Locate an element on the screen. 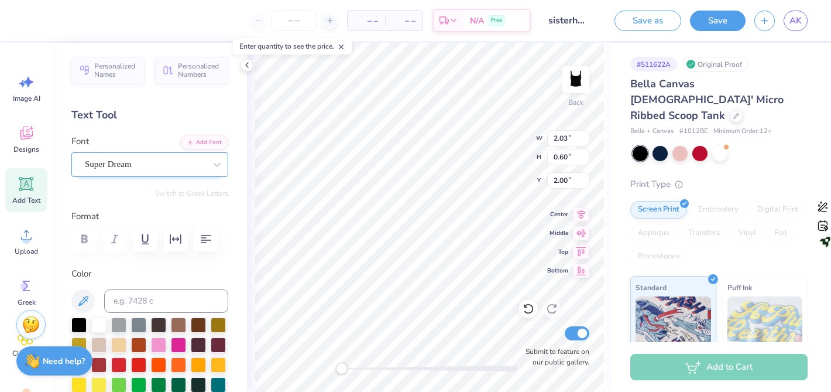  span: Designs is located at coordinates (26, 149).